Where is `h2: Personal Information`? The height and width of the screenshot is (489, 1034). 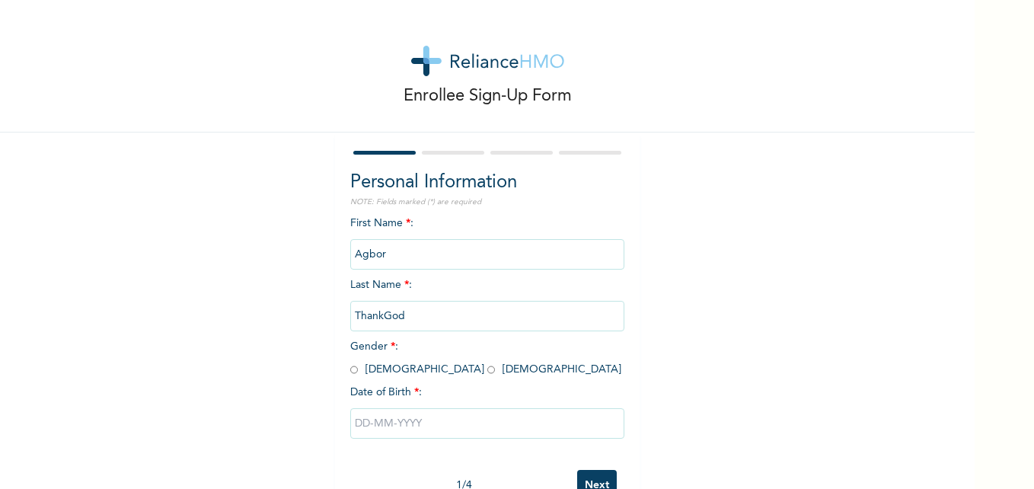 h2: Personal Information is located at coordinates (487, 183).